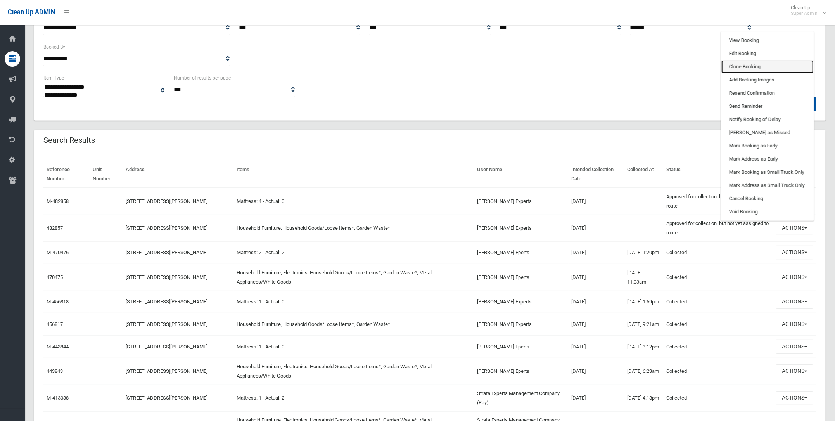 The height and width of the screenshot is (421, 835). What do you see at coordinates (354, 398) in the screenshot?
I see `td: Mattress: 1 - Actual: 2` at bounding box center [354, 398].